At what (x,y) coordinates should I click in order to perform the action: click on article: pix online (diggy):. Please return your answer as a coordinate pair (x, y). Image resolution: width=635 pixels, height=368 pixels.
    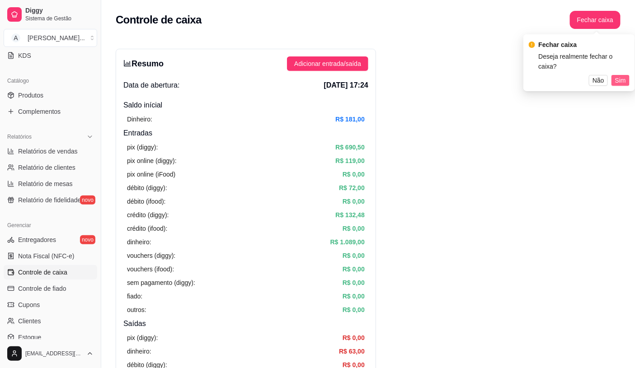
    Looking at the image, I should click on (152, 161).